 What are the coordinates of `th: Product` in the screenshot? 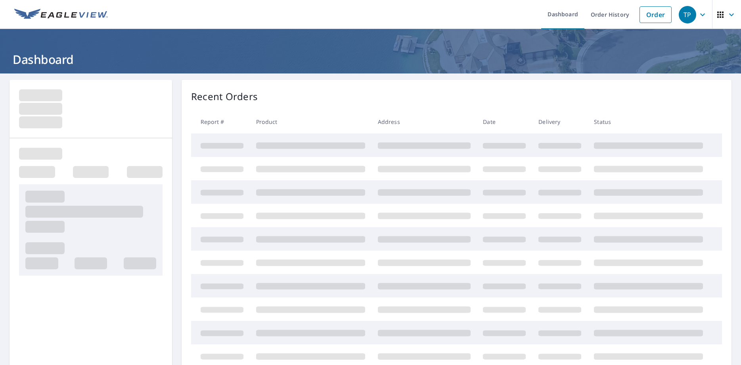 It's located at (311, 121).